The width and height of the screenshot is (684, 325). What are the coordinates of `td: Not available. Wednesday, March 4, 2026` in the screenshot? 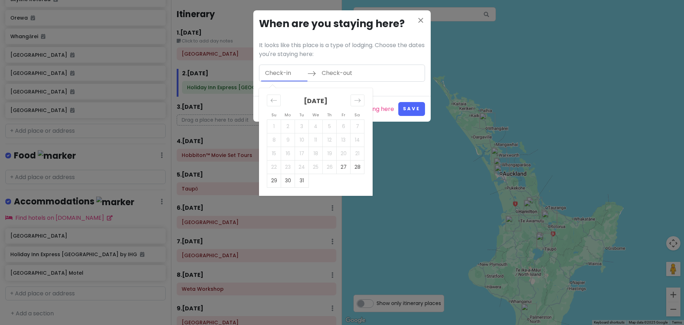 It's located at (316, 126).